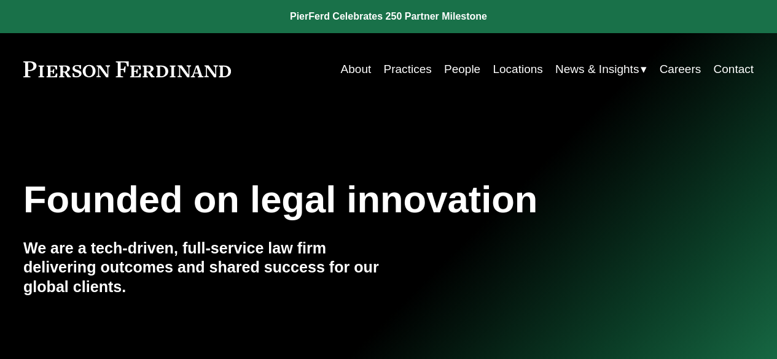  What do you see at coordinates (597, 69) in the screenshot?
I see `span: News & Insights` at bounding box center [597, 69].